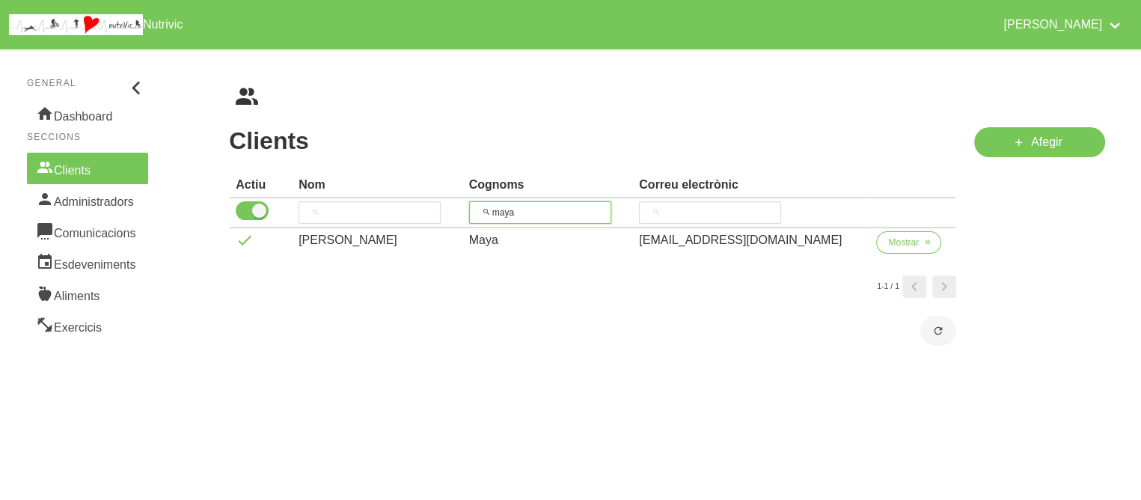 The image size is (1141, 500). I want to click on a: Exercicis, so click(88, 325).